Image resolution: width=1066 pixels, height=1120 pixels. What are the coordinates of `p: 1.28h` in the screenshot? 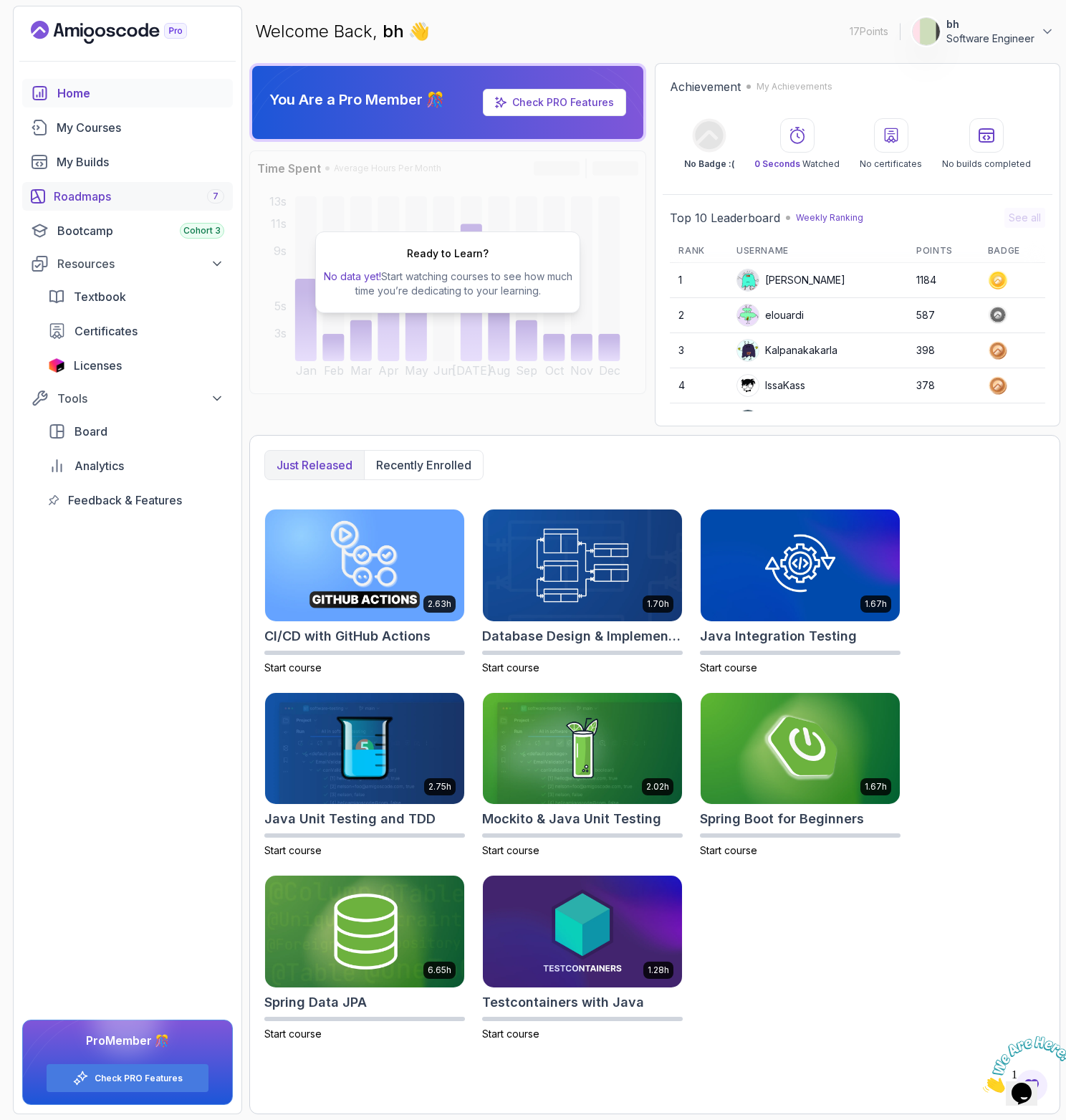 It's located at (658, 970).